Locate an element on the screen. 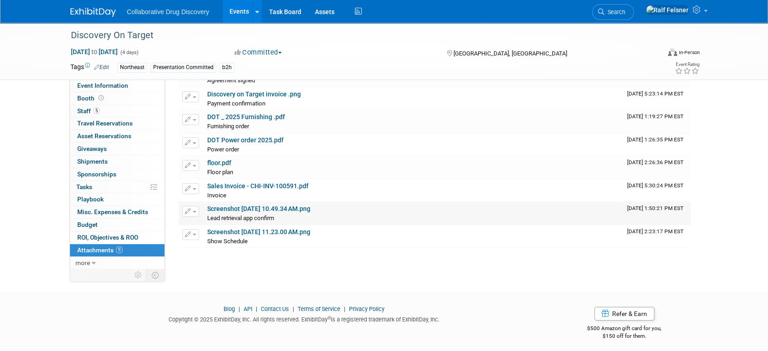  span: Event Information is located at coordinates (103, 85).